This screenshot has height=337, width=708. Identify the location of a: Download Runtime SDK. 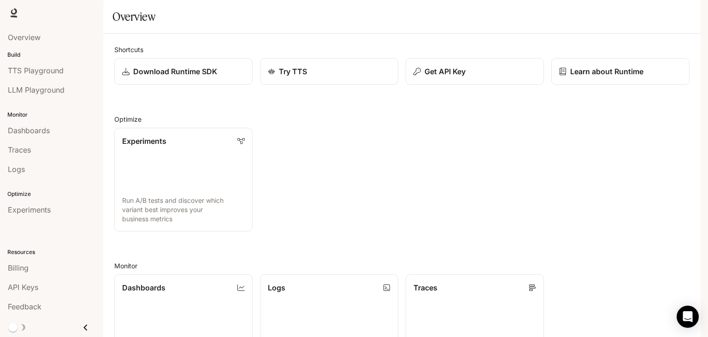
(183, 71).